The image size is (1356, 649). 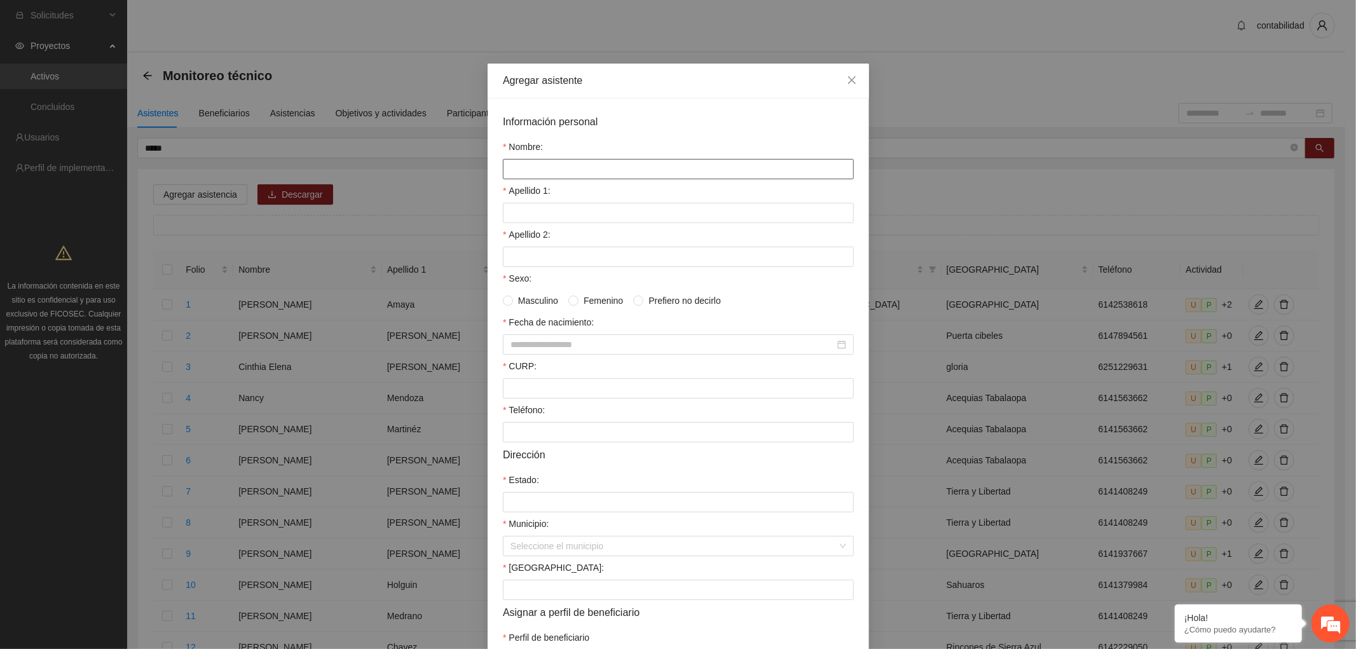 I want to click on input: Municipio:, so click(x=674, y=546).